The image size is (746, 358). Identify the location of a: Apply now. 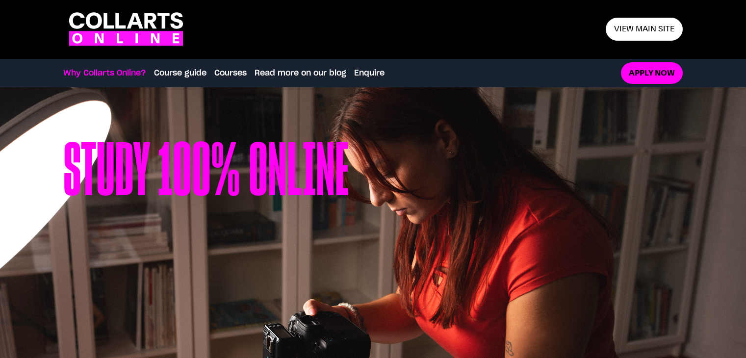
(652, 73).